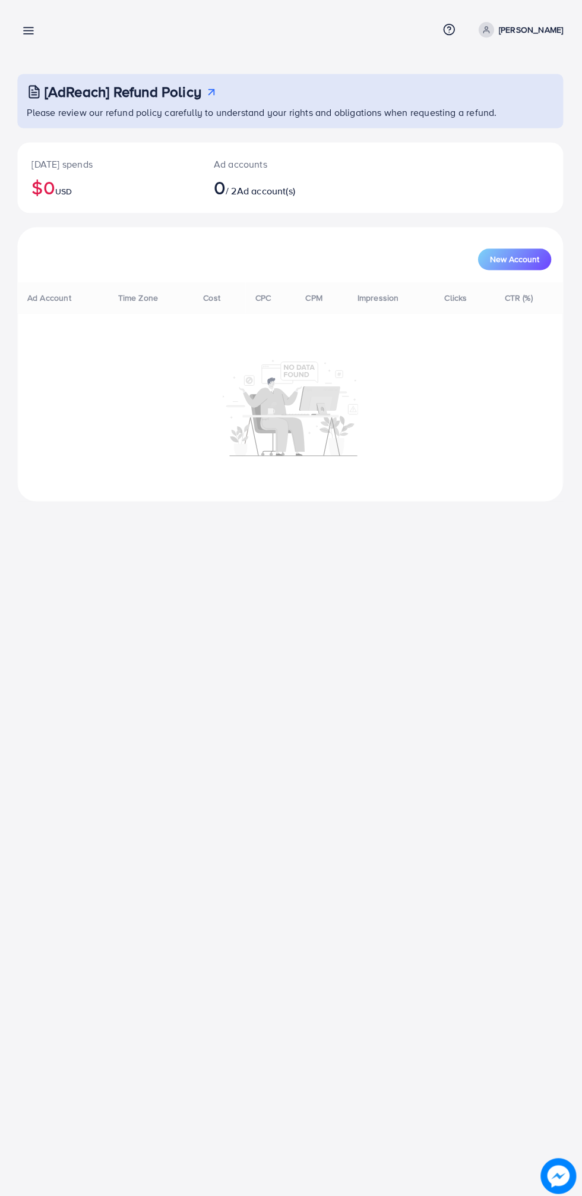  I want to click on span: 0, so click(221, 187).